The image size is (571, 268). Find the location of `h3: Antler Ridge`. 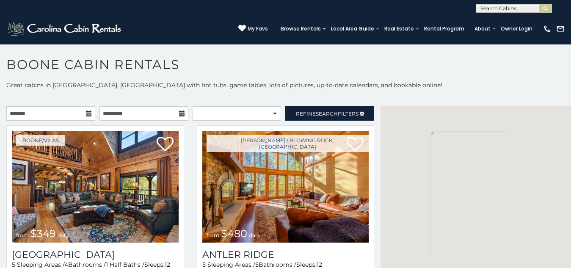

h3: Antler Ridge is located at coordinates (285, 254).